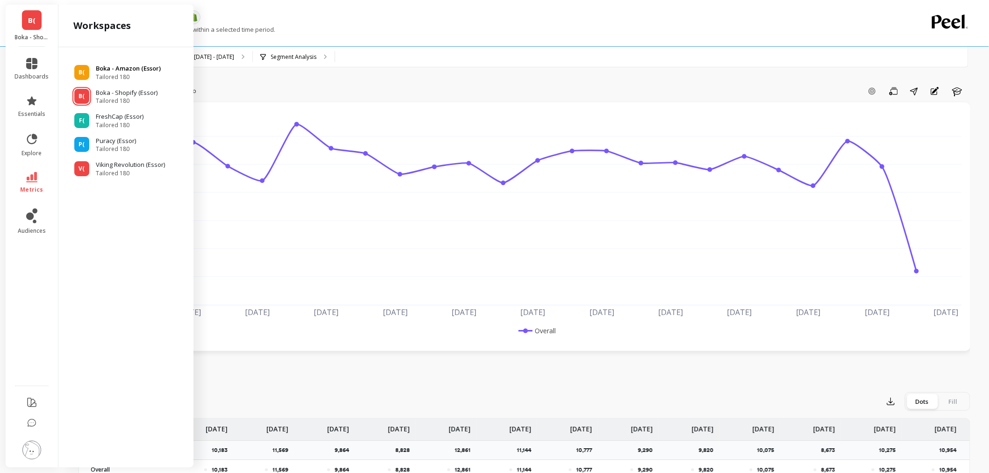 This screenshot has width=989, height=473. Describe the element at coordinates (345, 450) in the screenshot. I see `p: 9,864` at that location.